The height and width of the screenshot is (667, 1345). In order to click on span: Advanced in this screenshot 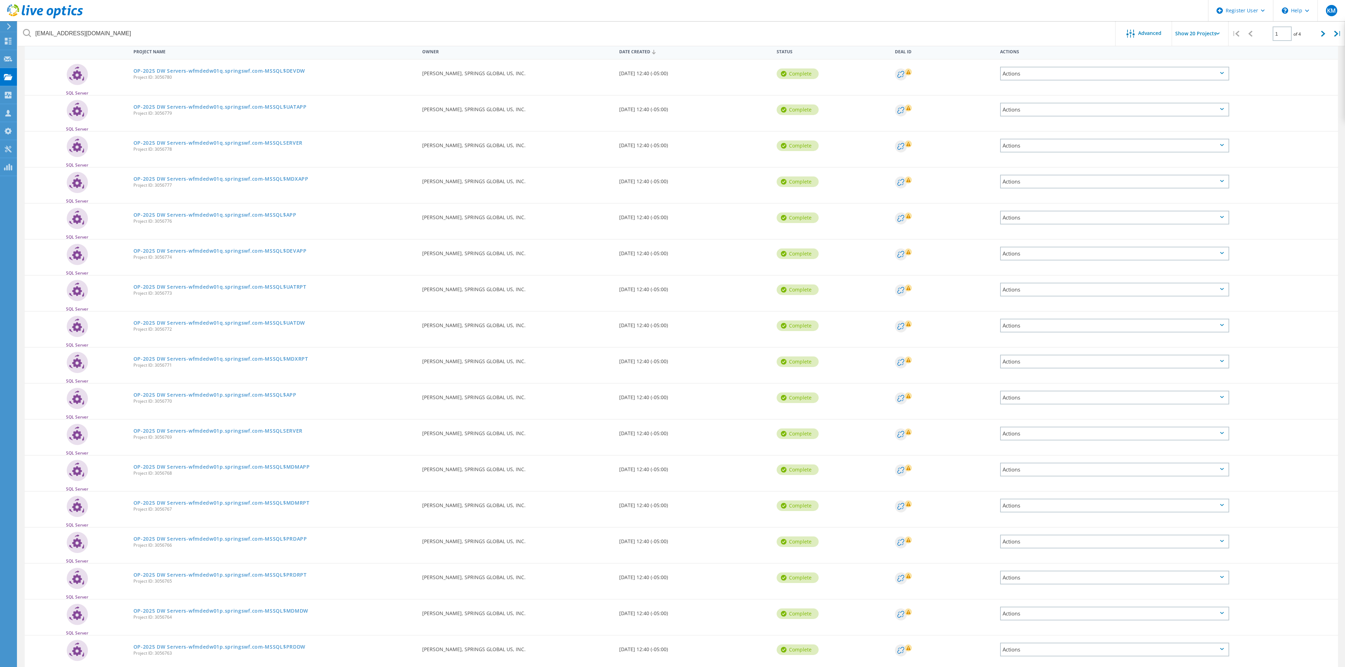, I will do `click(1150, 33)`.